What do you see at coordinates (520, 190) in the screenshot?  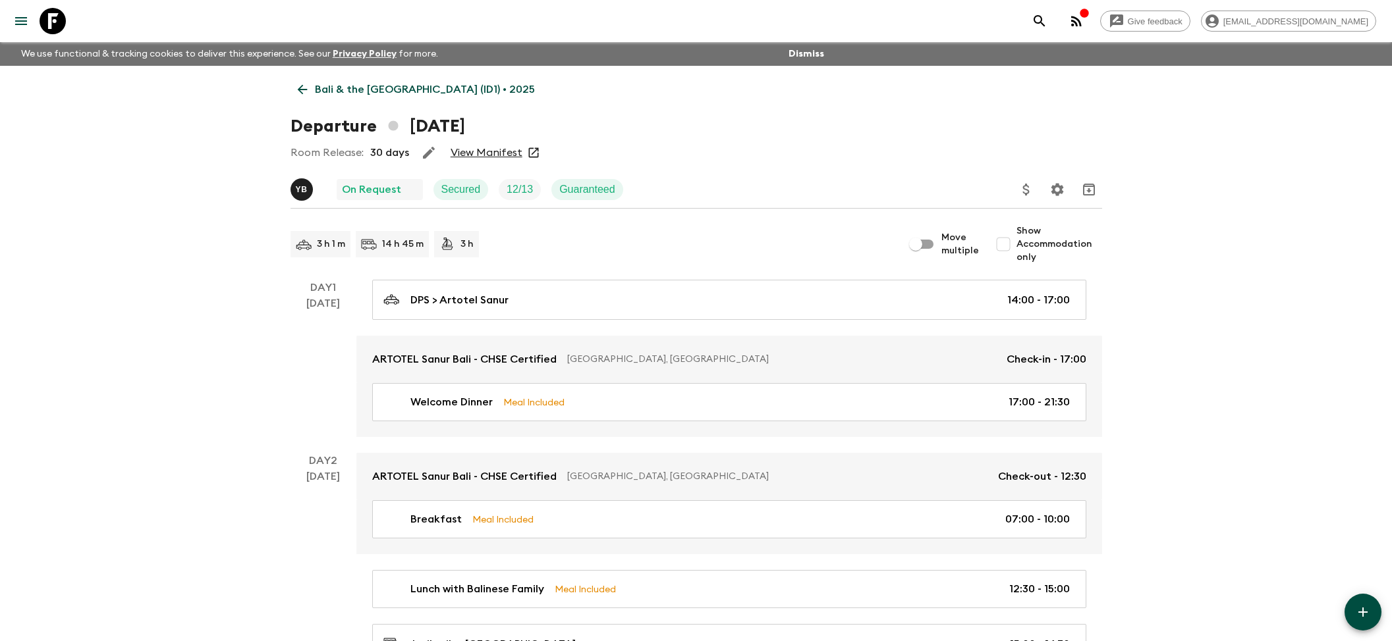 I see `p: 12 / 13` at bounding box center [520, 190].